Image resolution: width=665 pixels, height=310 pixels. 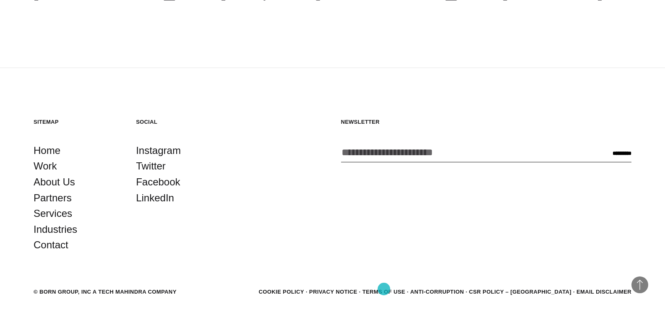 What do you see at coordinates (51, 245) in the screenshot?
I see `a: Contact` at bounding box center [51, 245].